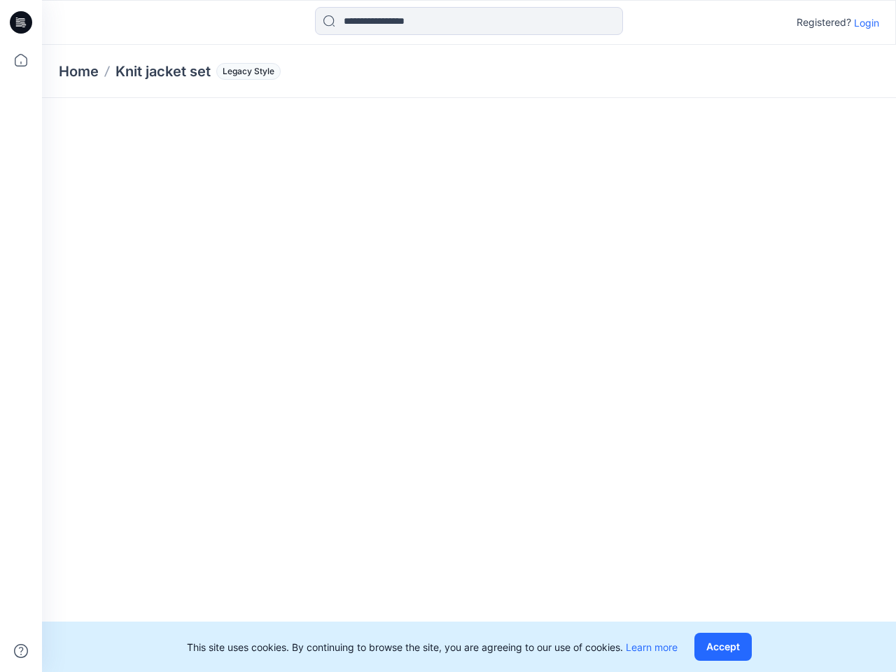 The width and height of the screenshot is (896, 672). Describe the element at coordinates (78, 71) in the screenshot. I see `p: Home` at that location.